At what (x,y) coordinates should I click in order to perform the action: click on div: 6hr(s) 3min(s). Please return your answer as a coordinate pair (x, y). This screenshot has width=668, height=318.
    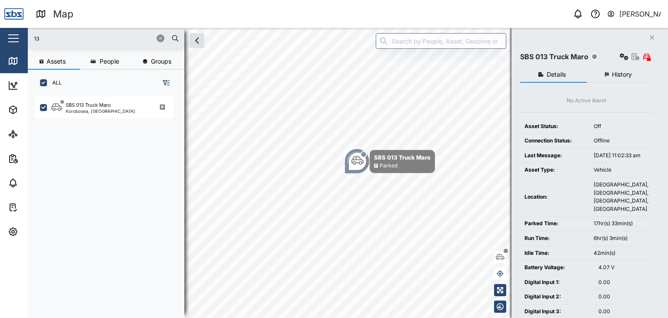
    Looking at the image, I should click on (621, 238).